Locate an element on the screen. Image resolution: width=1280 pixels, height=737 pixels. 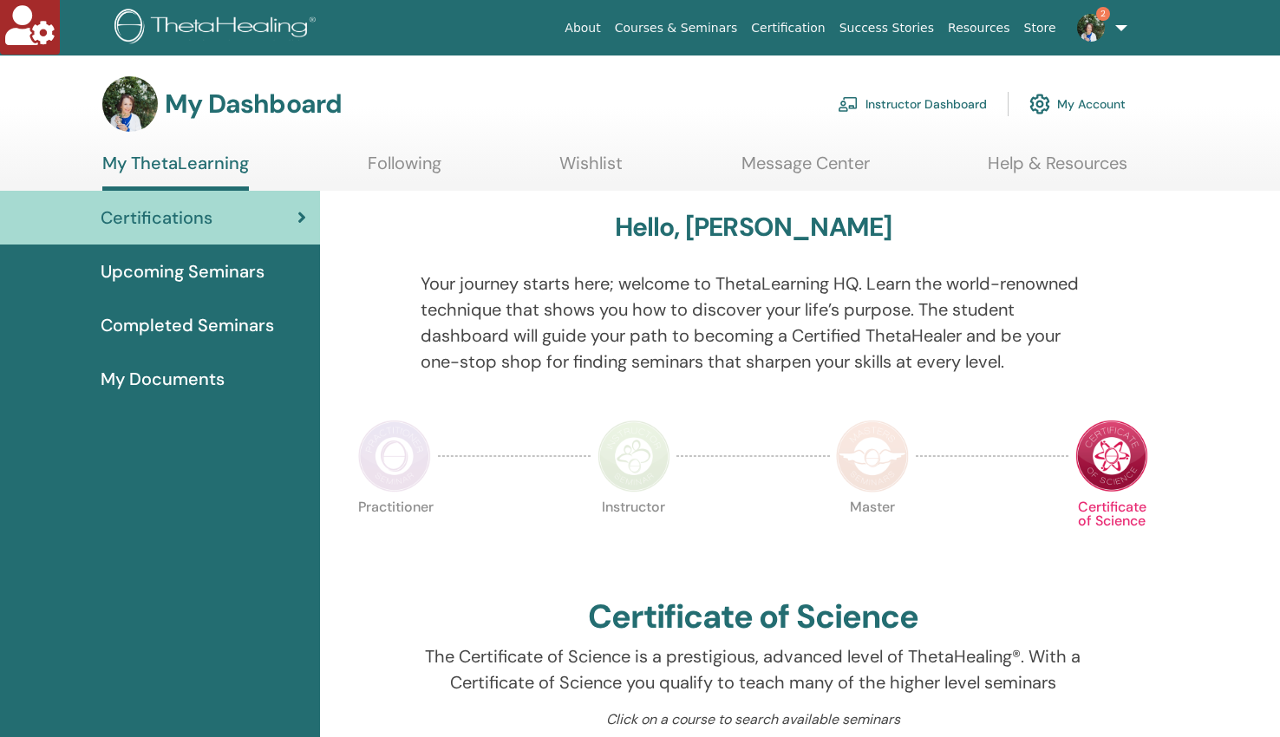
a: Store is located at coordinates (1040, 28).